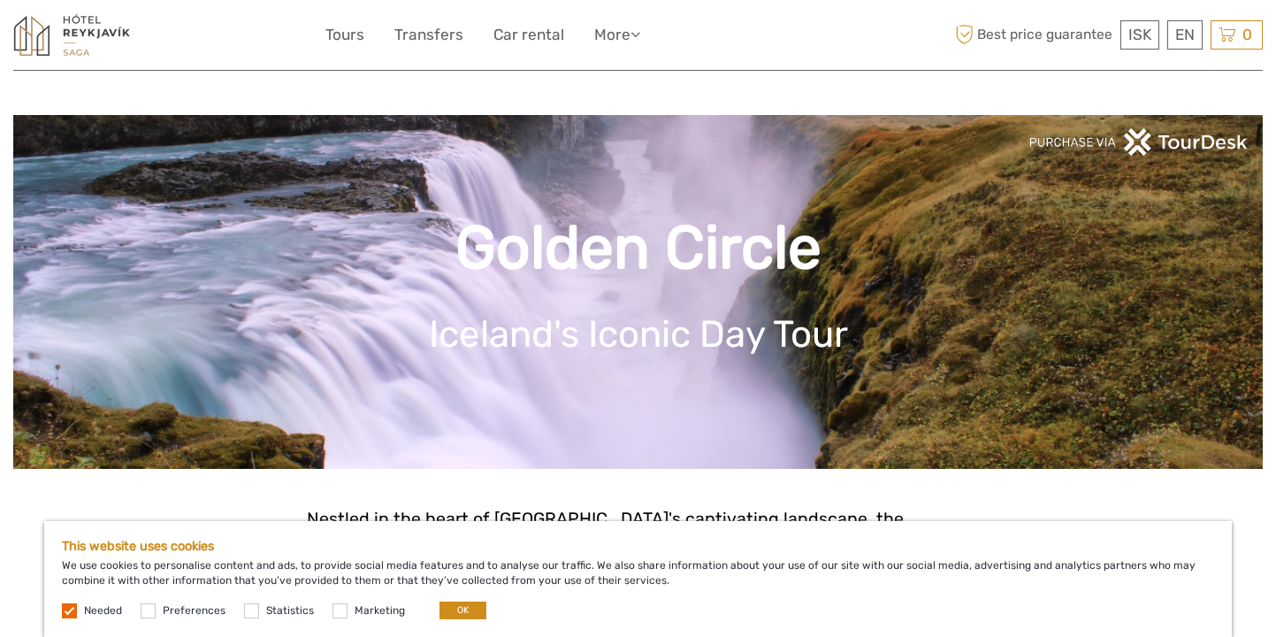 The width and height of the screenshot is (1276, 637). I want to click on h5: This website uses cookies, so click(637, 545).